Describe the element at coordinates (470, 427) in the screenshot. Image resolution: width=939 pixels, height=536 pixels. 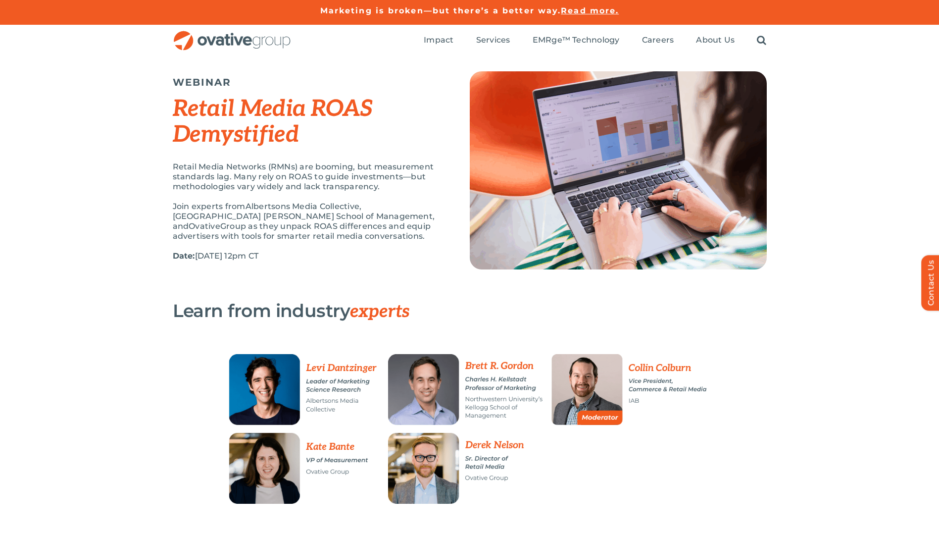
I see `img: RMN ROAS Webinar Speakers (5)` at that location.